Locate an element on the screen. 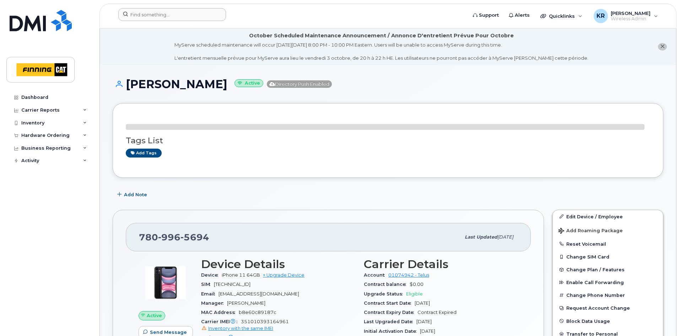 The width and height of the screenshot is (680, 336). span: iPhone 11 64GB is located at coordinates (241, 274).